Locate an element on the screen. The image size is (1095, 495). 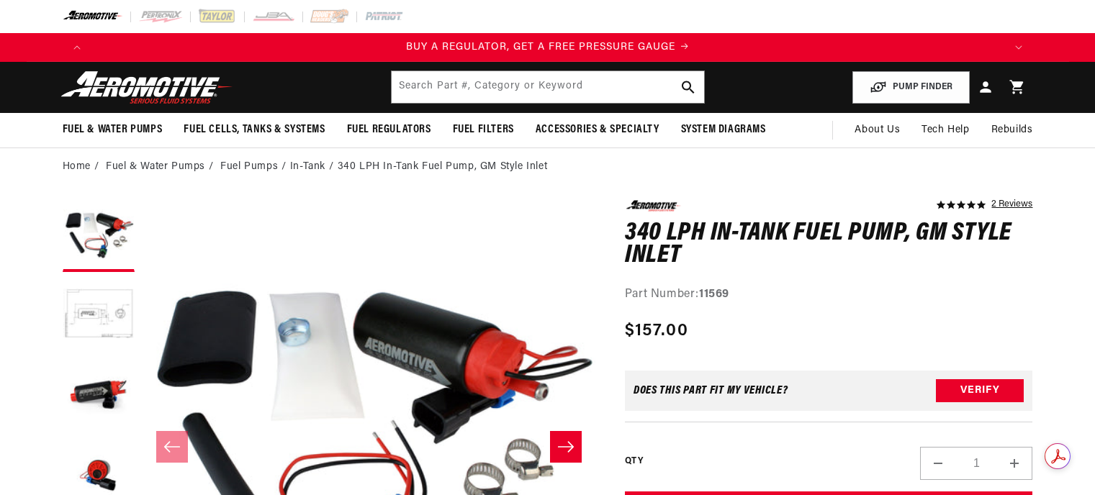
summary: System Diagrams is located at coordinates (724, 130).